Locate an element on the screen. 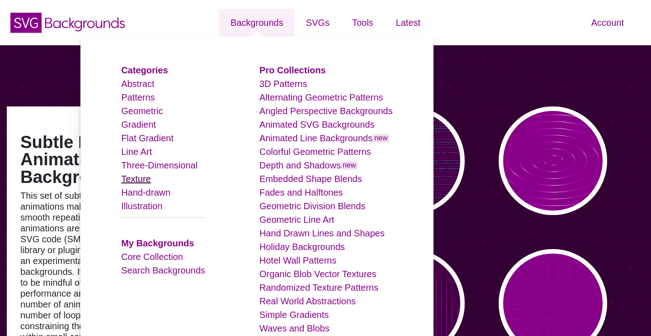 This screenshot has height=336, width=651. a: Geometric is located at coordinates (142, 111).